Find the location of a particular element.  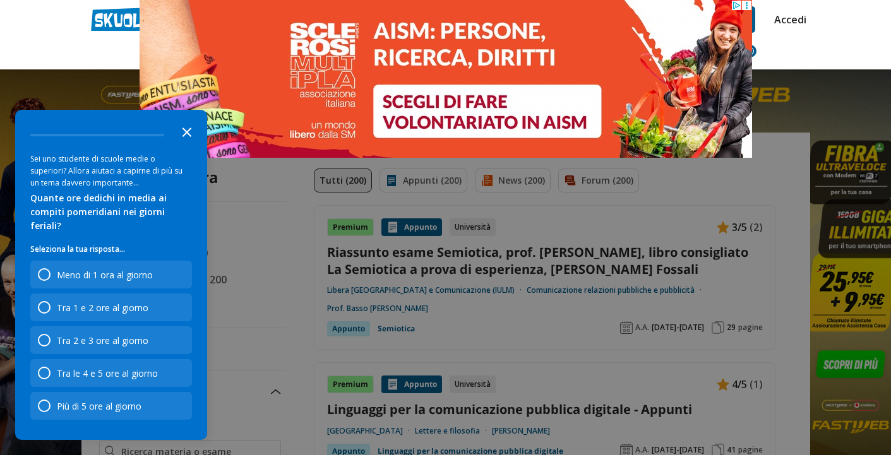

div: Sei uno studente di scuole medie o superiori? Allora aiutaci a capirne di più su un tema davvero ... is located at coordinates (111, 170).